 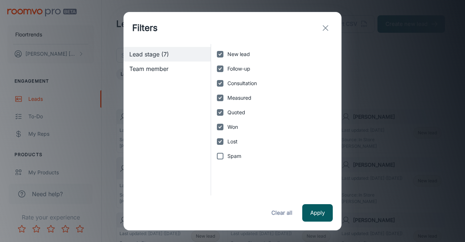 What do you see at coordinates (239, 54) in the screenshot?
I see `span: New lead` at bounding box center [239, 54].